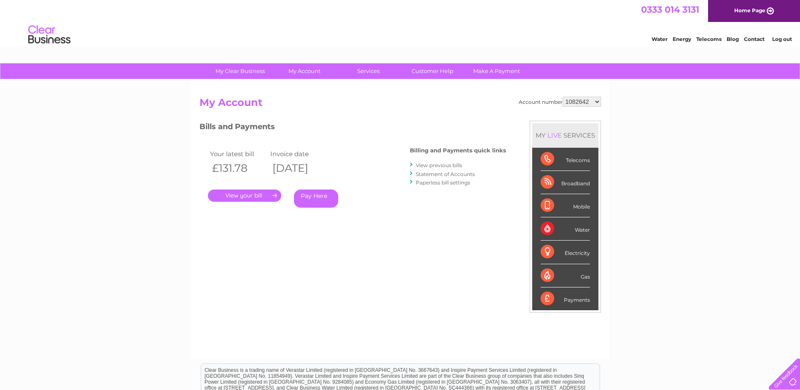 The image size is (800, 390). I want to click on a: Blog, so click(733, 39).